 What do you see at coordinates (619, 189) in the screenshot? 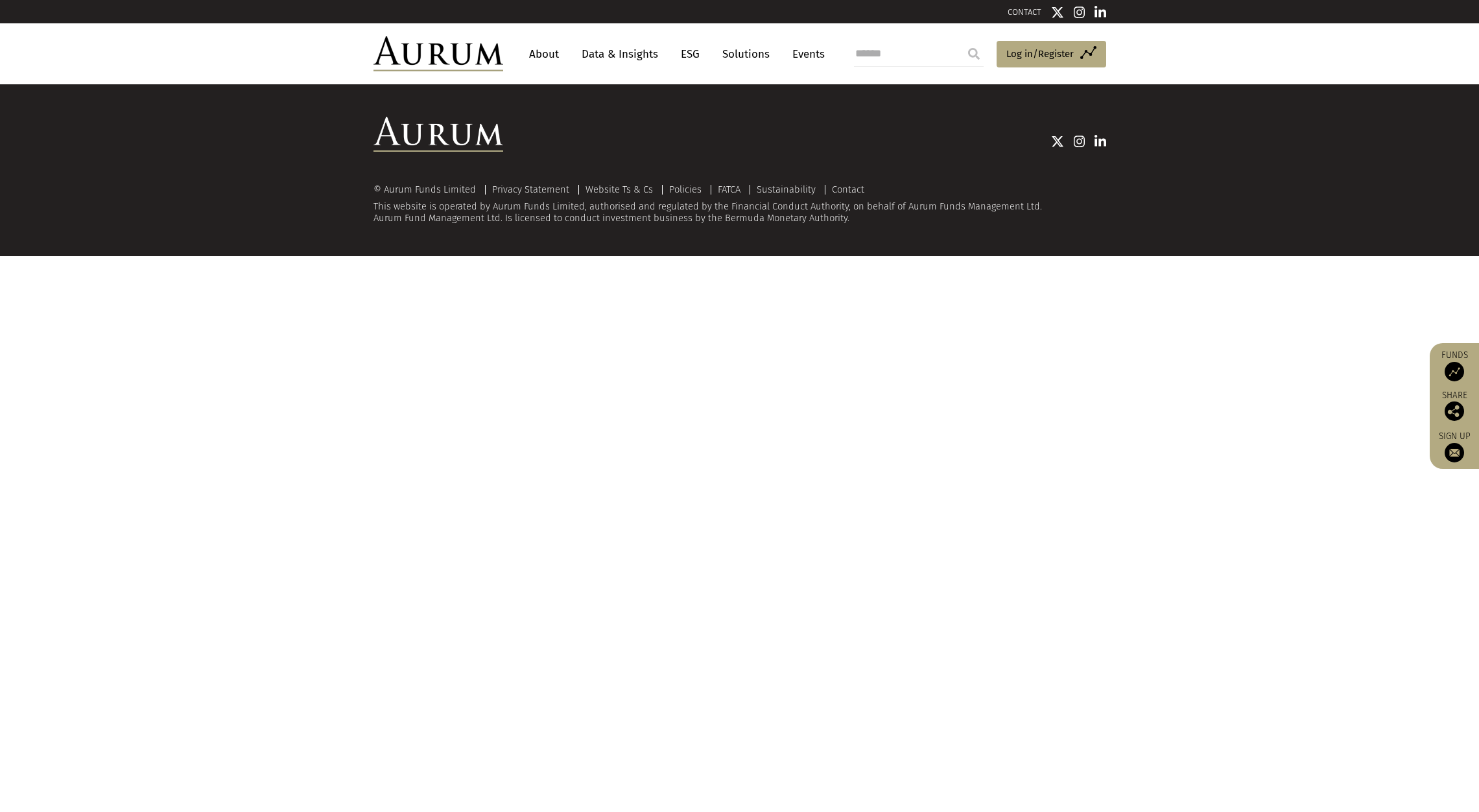
I see `a: Website Ts & Cs` at bounding box center [619, 189].